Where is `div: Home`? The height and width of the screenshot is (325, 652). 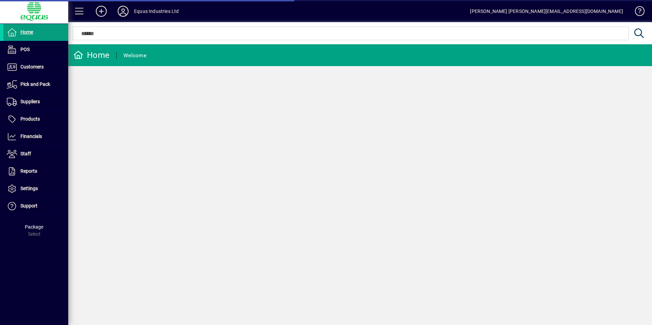
div: Home is located at coordinates (91, 55).